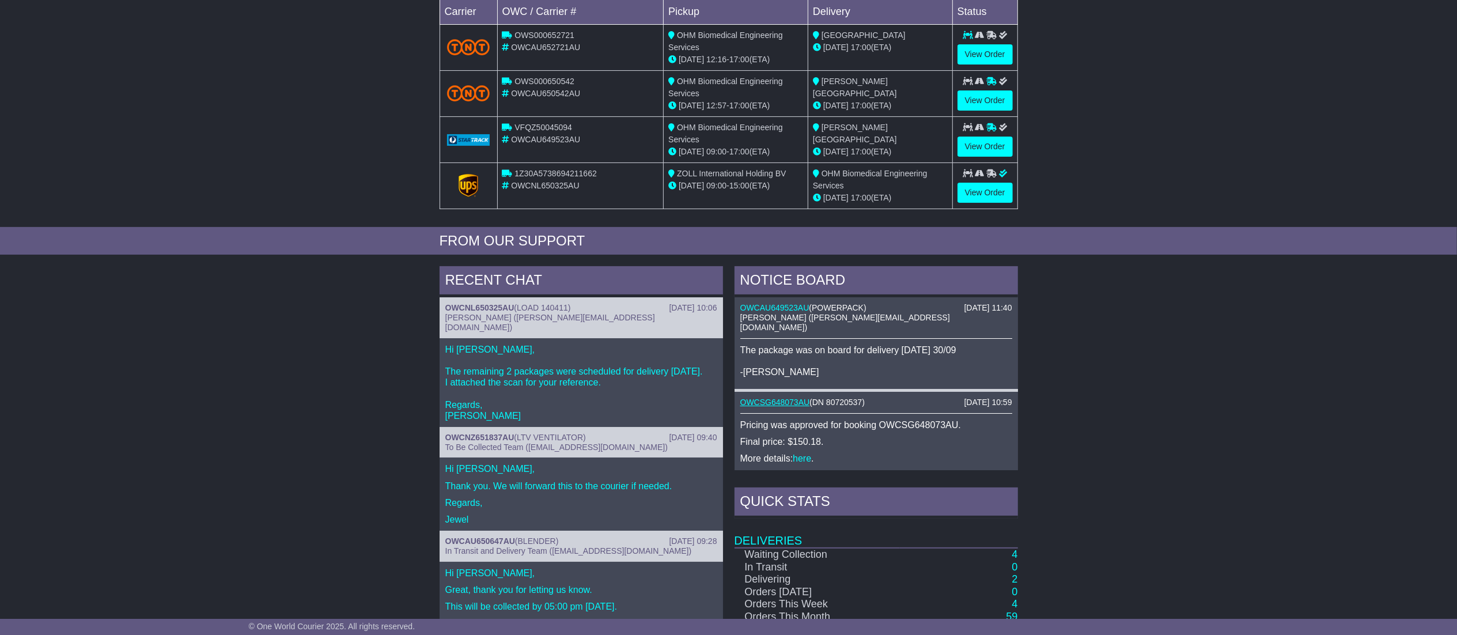  What do you see at coordinates (775, 402) in the screenshot?
I see `a: OWCSG648073AU` at bounding box center [775, 402].